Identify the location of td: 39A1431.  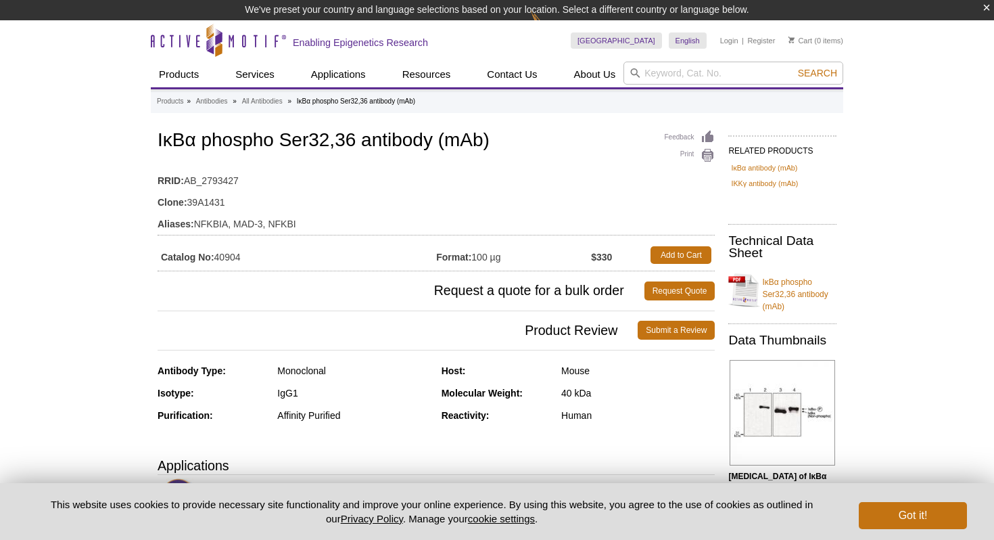
(436, 199).